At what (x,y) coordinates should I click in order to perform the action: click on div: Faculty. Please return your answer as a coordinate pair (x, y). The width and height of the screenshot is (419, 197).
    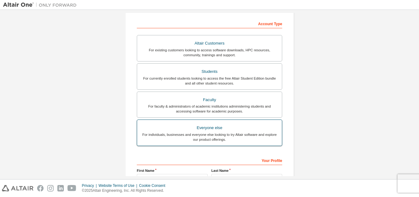
    Looking at the image, I should click on (210, 100).